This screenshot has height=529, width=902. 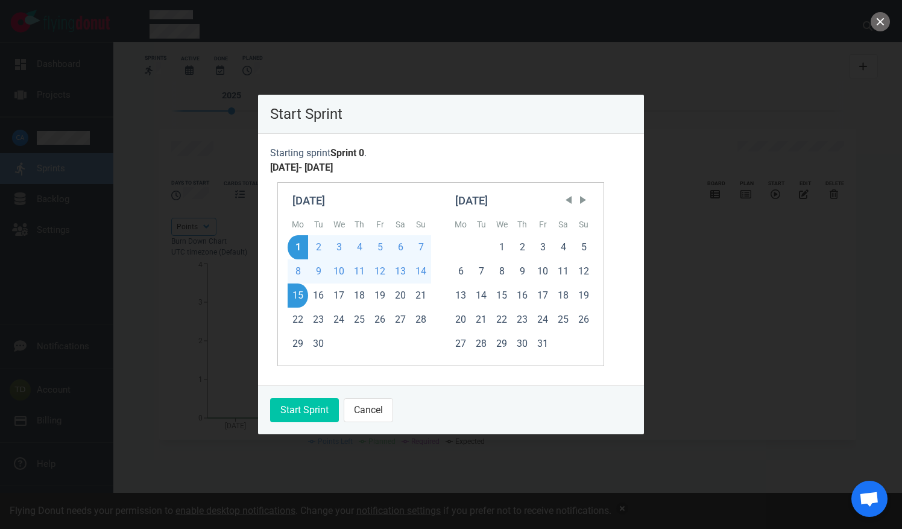 I want to click on div: Thu Oct 23 2025, so click(x=522, y=319).